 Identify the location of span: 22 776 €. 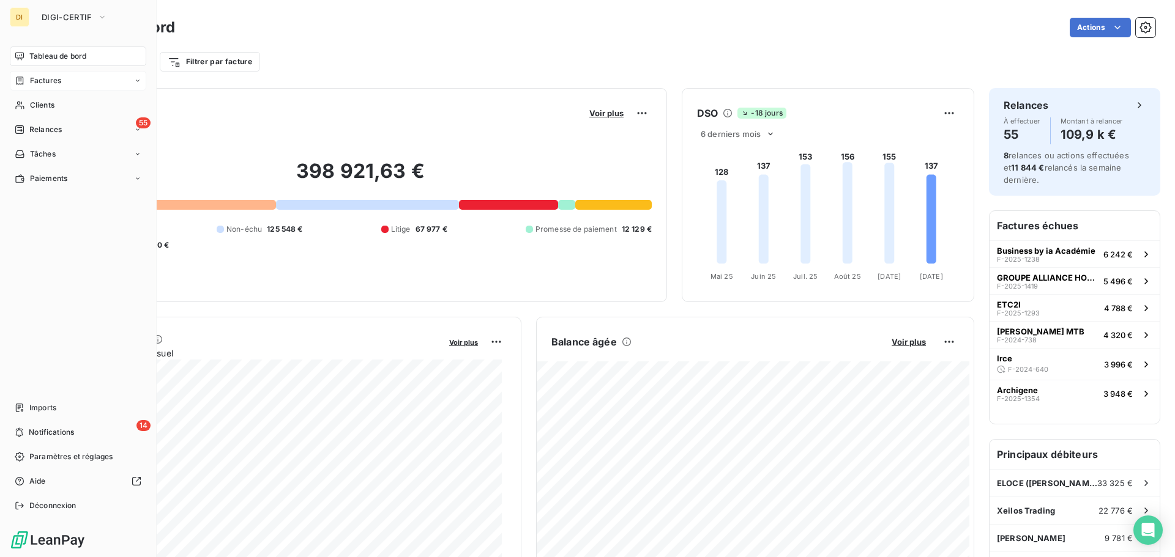
(1115, 511).